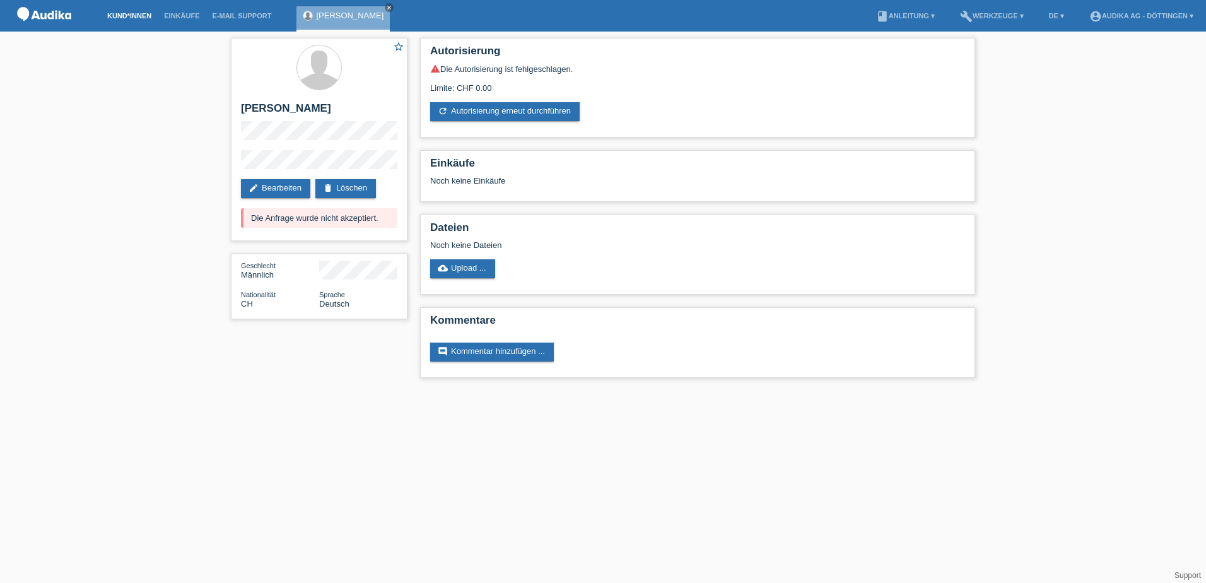  I want to click on i: comment, so click(443, 351).